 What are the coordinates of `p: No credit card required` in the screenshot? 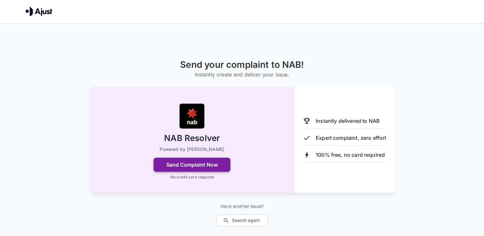 It's located at (192, 177).